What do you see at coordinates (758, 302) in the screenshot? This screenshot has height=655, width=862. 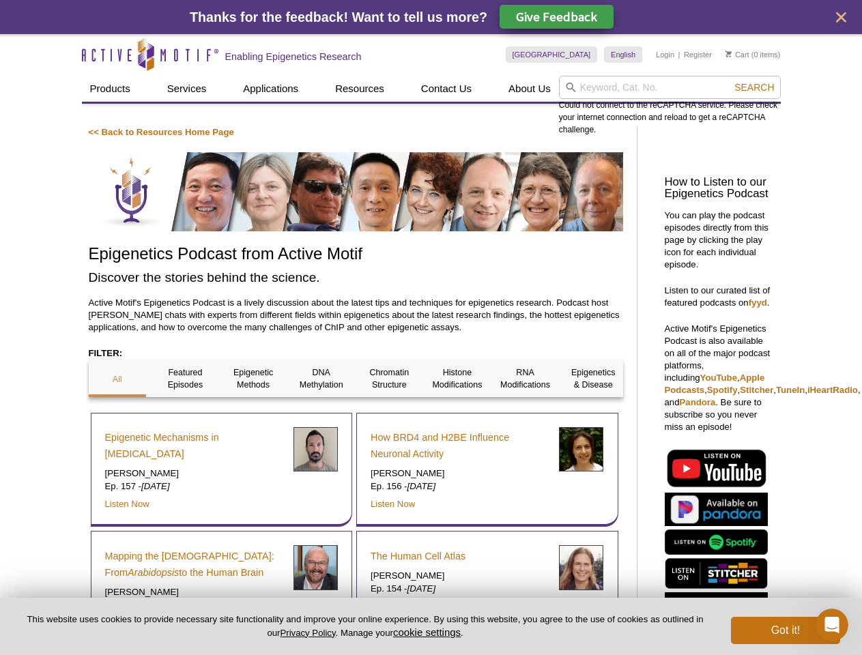 I see `a: fyyd` at bounding box center [758, 302].